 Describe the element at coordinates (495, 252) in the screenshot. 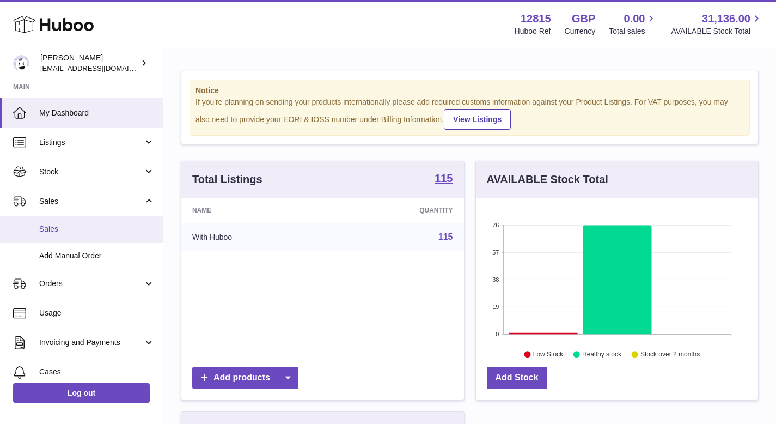

I see `text: 57` at that location.